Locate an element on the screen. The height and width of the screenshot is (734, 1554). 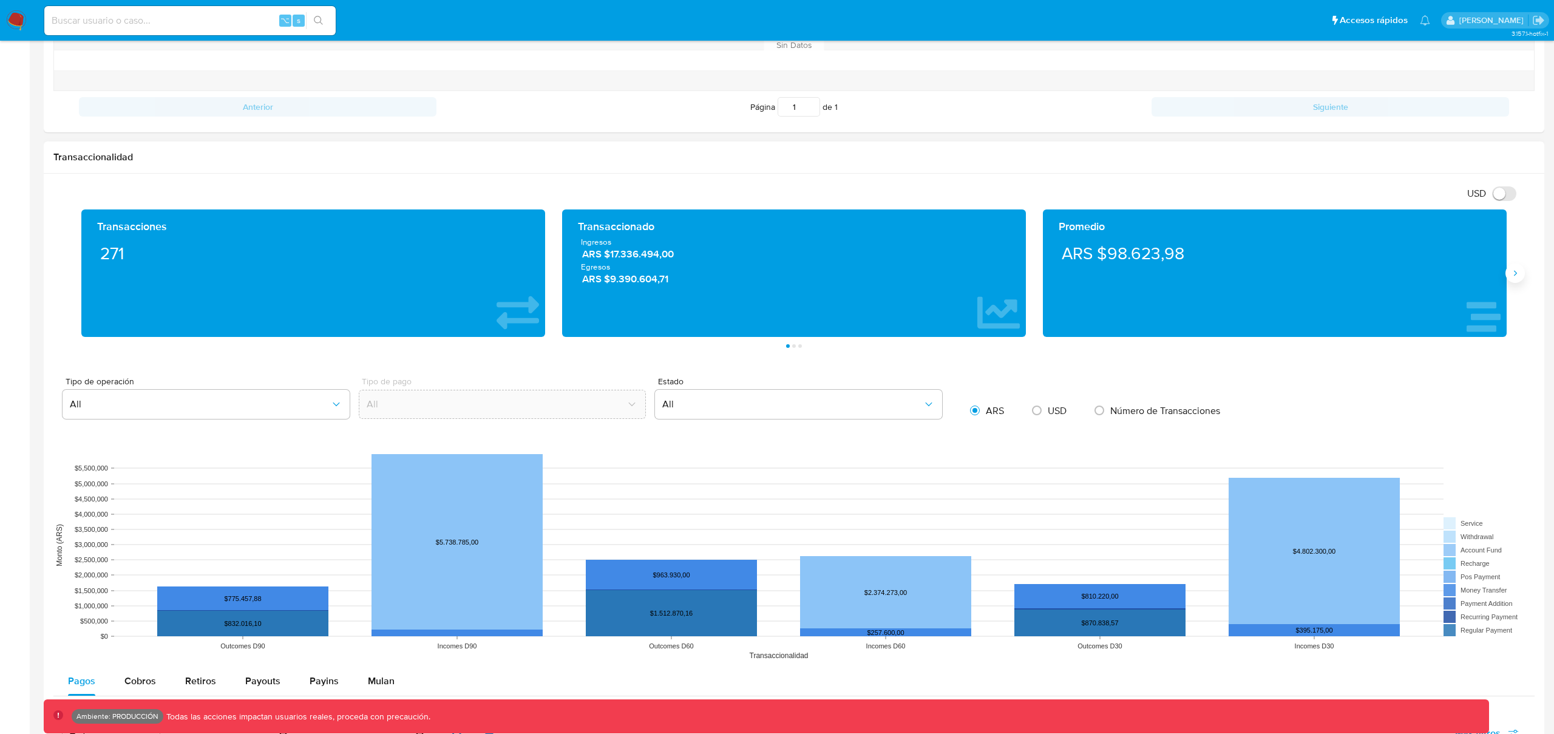
span: s is located at coordinates (299, 20).